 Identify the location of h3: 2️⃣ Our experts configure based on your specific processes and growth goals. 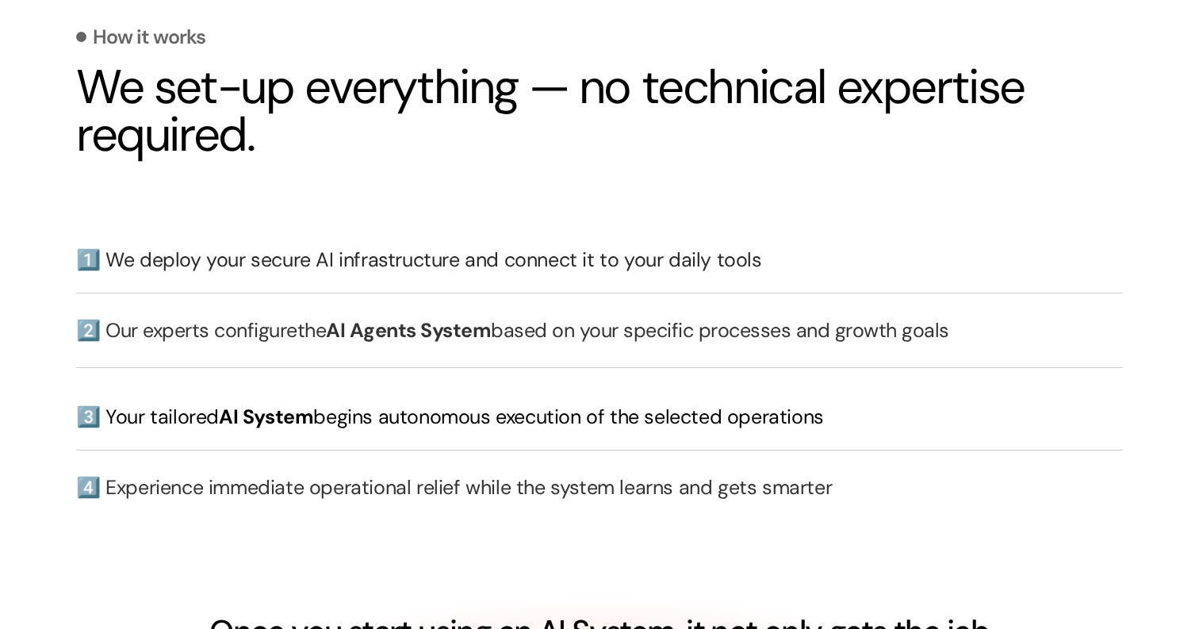
(599, 330).